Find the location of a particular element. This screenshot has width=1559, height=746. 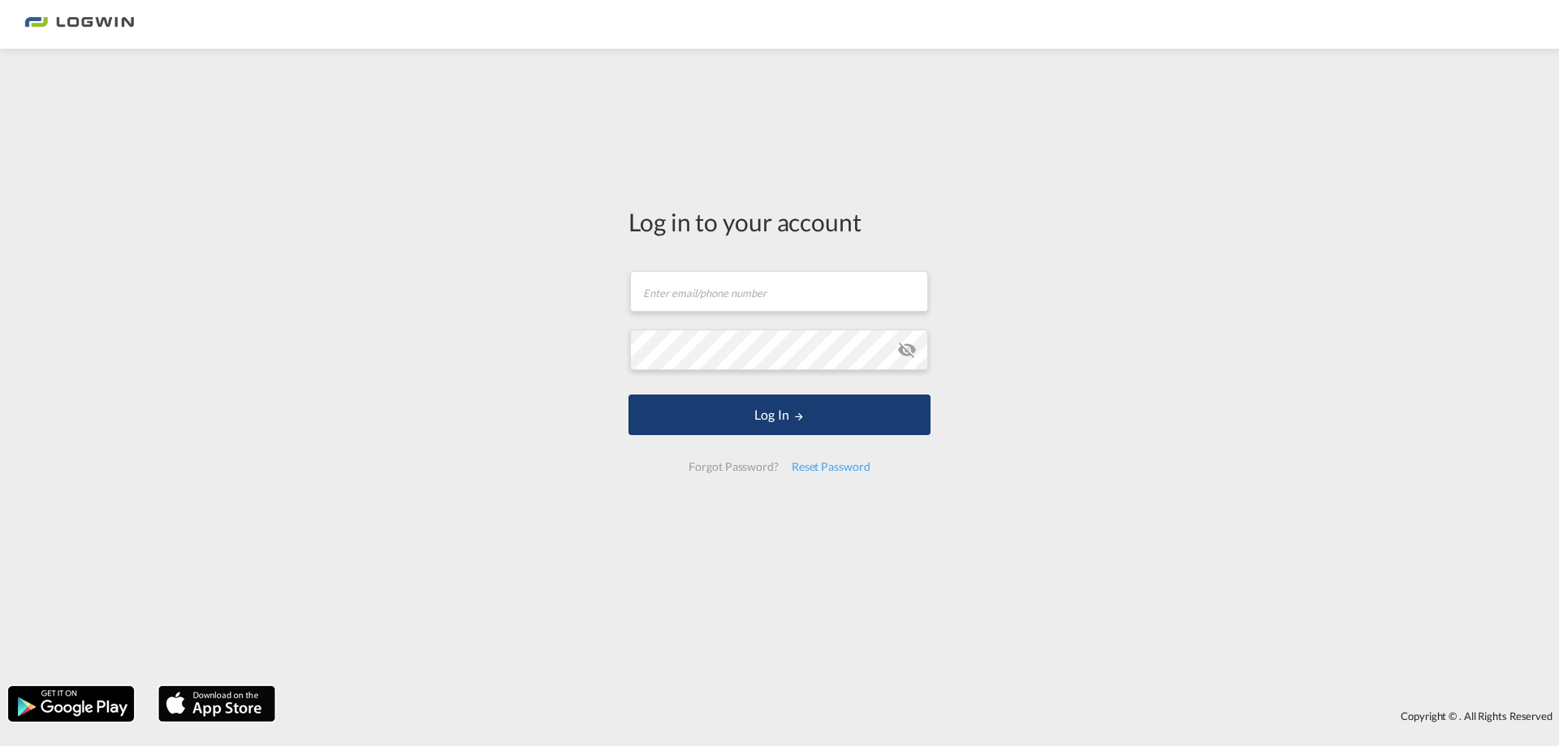

img: google.png is located at coordinates (71, 704).